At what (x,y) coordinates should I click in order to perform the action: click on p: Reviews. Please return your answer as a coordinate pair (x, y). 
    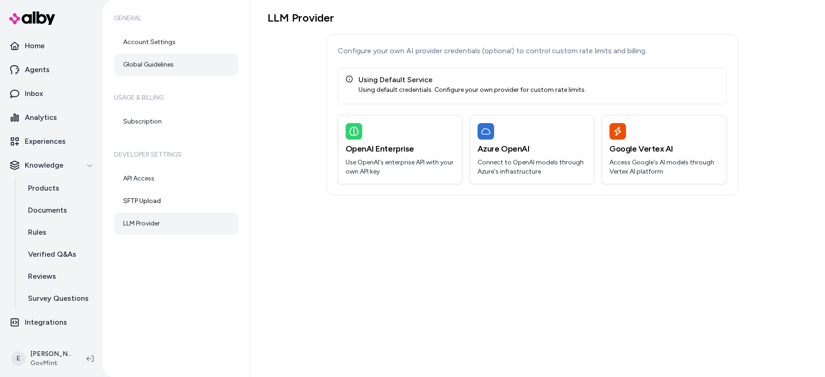
    Looking at the image, I should click on (42, 277).